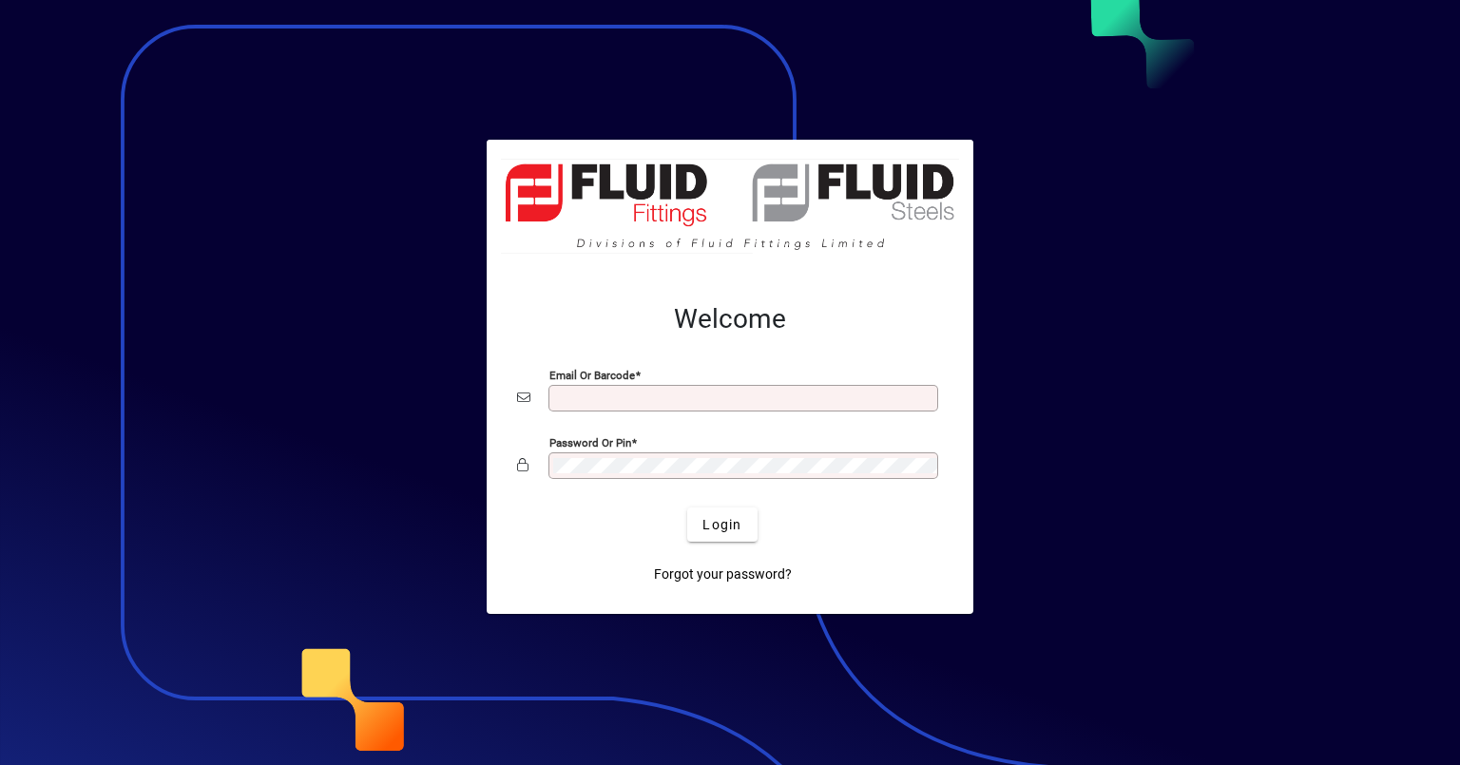 Image resolution: width=1460 pixels, height=765 pixels. I want to click on h2: Welcome, so click(730, 319).